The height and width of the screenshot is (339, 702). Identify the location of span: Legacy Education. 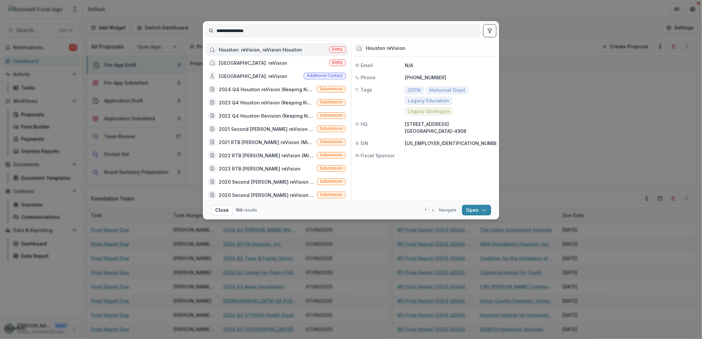
(428, 101).